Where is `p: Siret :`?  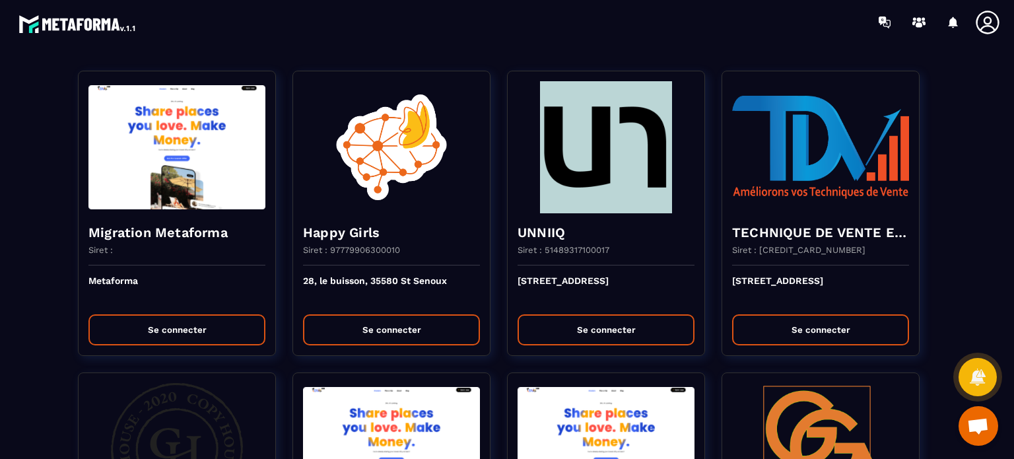
p: Siret : is located at coordinates (100, 250).